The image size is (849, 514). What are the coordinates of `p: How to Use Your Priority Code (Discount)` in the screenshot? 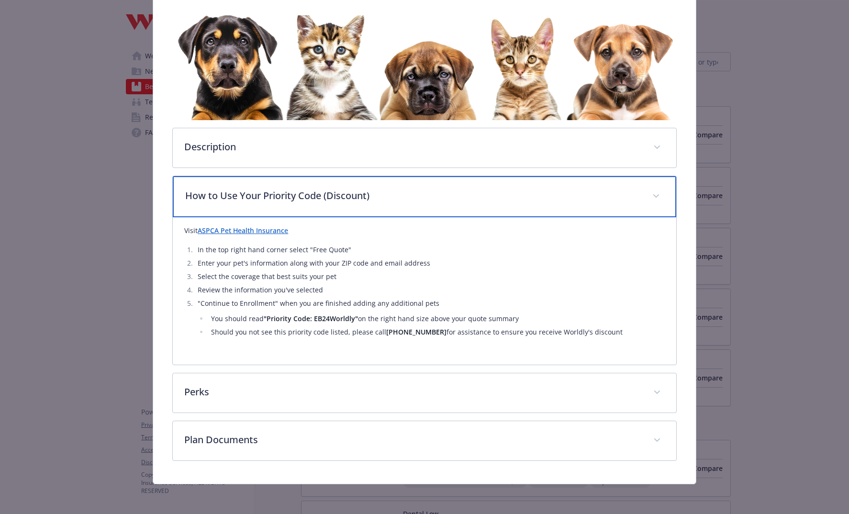 It's located at (412, 196).